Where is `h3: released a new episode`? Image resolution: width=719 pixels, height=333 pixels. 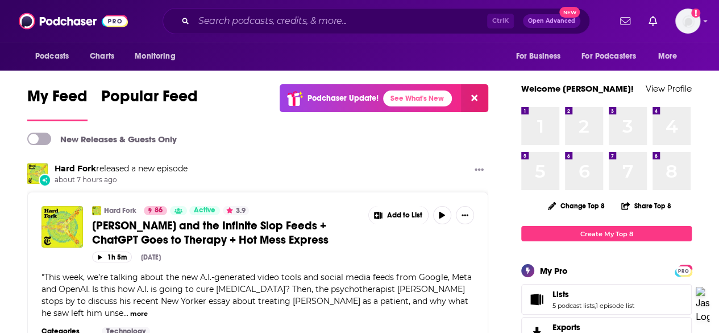 h3: released a new episode is located at coordinates (121, 168).